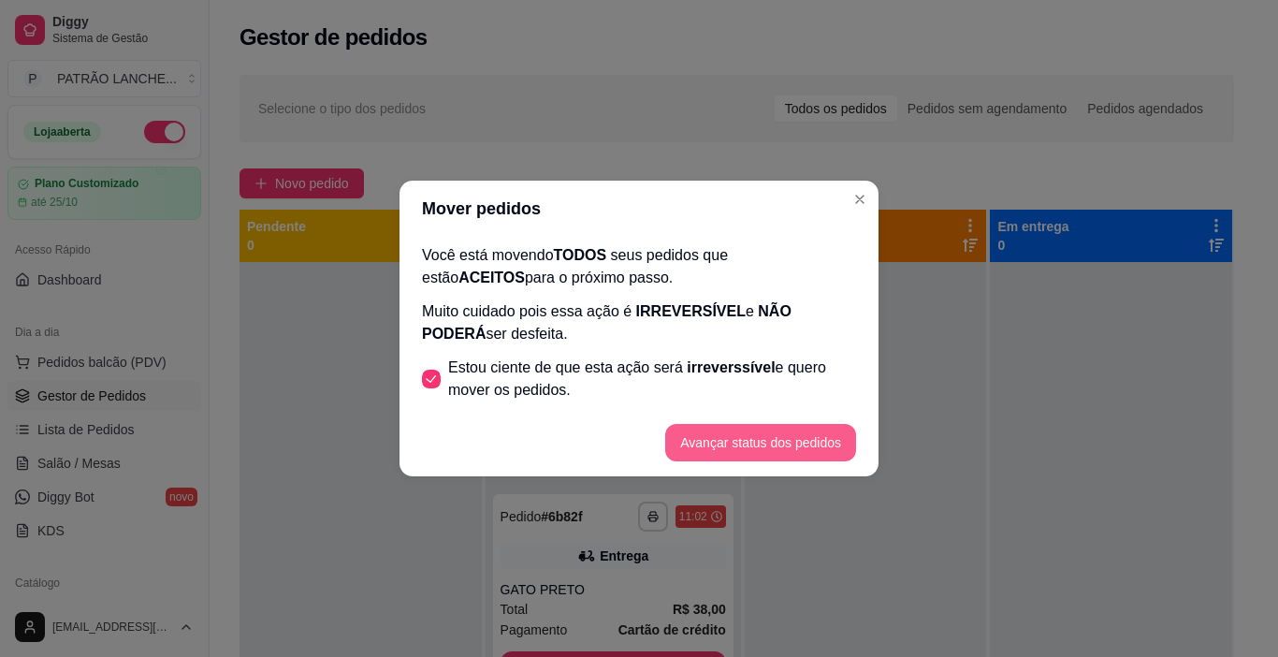  I want to click on p: Muito cuidado pois essa ação é e ser desfeita., so click(639, 323).